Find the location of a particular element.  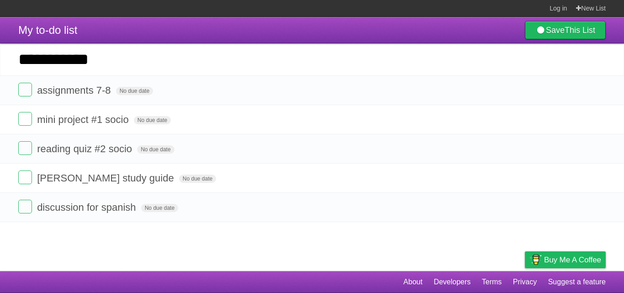

a: Suggest a feature is located at coordinates (577, 282).